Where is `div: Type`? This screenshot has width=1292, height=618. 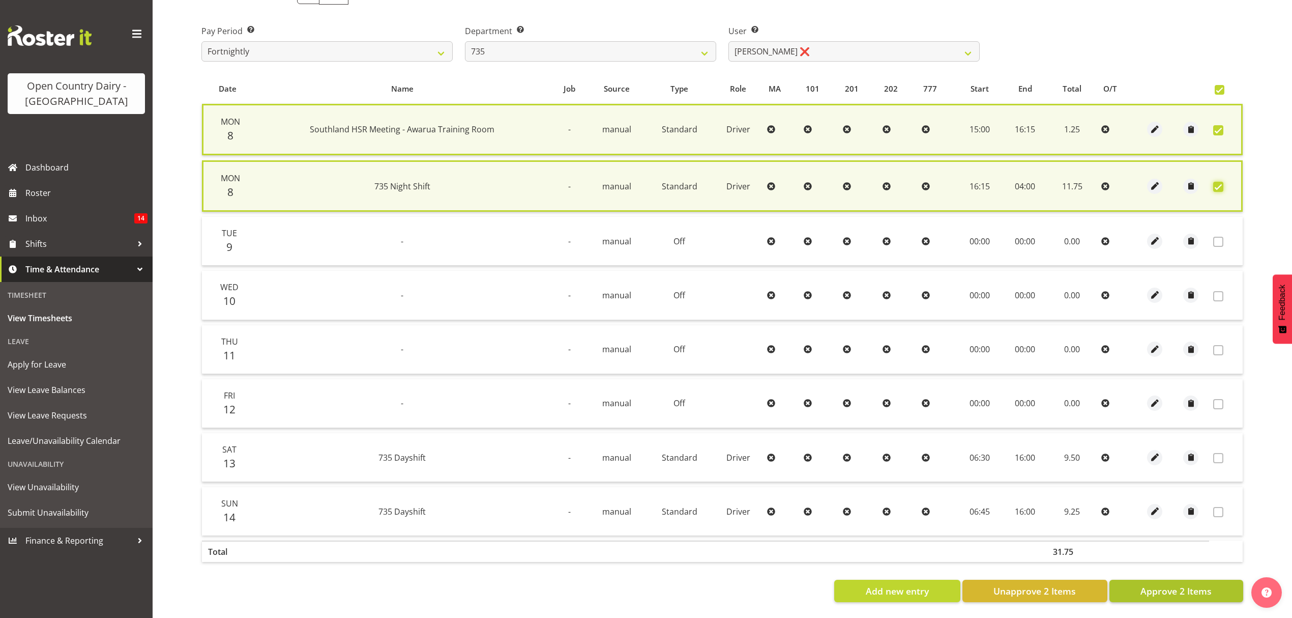 div: Type is located at coordinates (680, 89).